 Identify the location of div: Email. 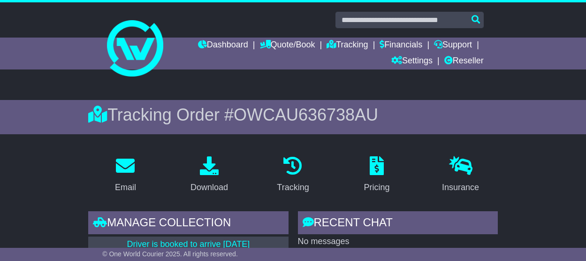
(125, 187).